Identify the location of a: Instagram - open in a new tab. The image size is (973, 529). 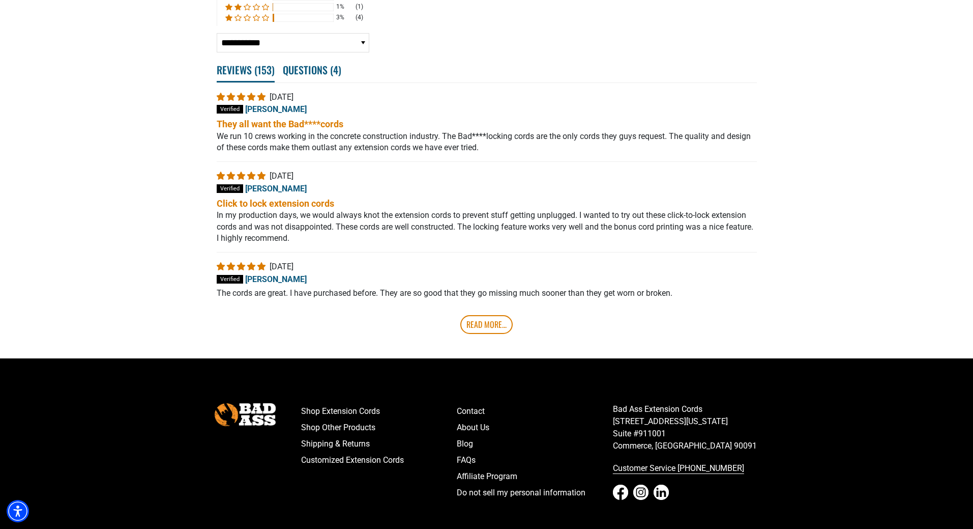
(641, 492).